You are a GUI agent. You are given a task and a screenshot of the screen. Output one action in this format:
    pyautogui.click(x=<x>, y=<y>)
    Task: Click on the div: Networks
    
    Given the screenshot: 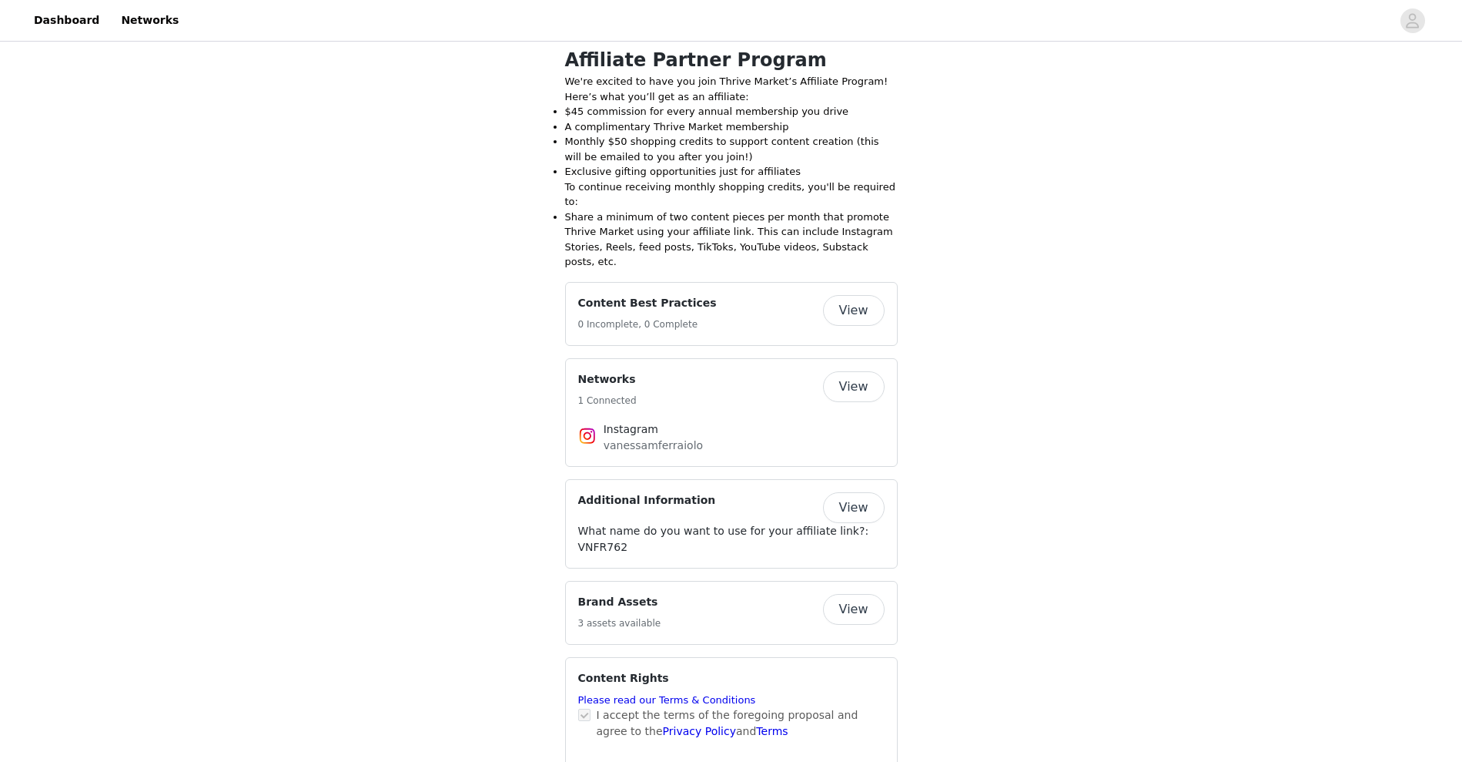 What is the action you would take?
    pyautogui.click(x=732, y=412)
    